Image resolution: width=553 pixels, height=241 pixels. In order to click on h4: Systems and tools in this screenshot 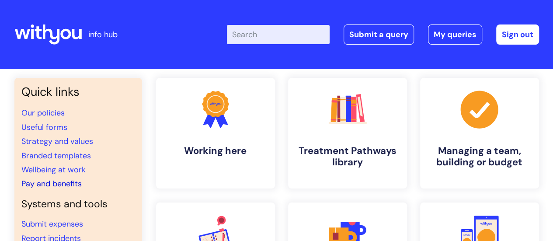, I will do `click(78, 204)`.